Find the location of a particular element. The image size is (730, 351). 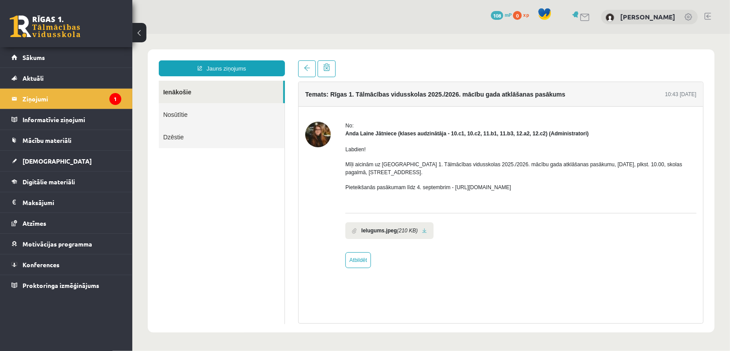

a: Ziņojumi1 is located at coordinates (66, 99).